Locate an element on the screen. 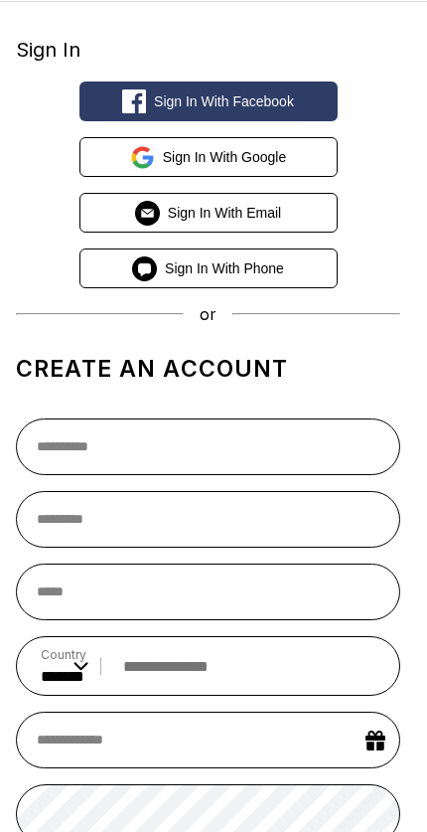 The image size is (427, 832). span: Sign in with Facebook is located at coordinates (224, 101).